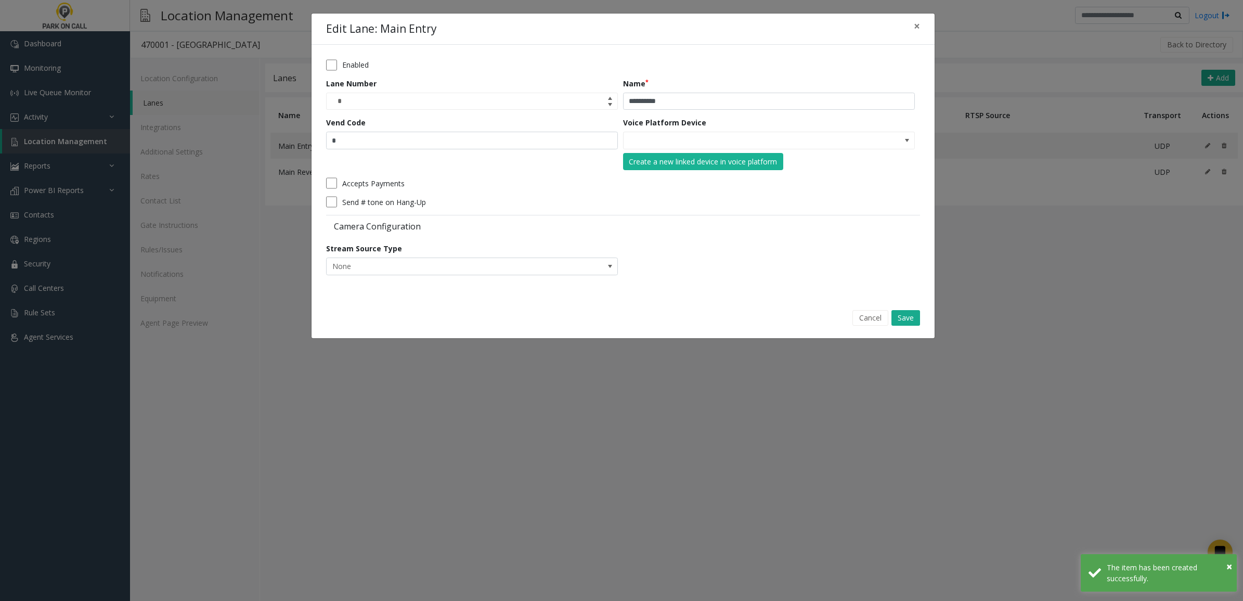 This screenshot has width=1243, height=601. I want to click on div: Create a new linked device in voice platform, so click(702, 161).